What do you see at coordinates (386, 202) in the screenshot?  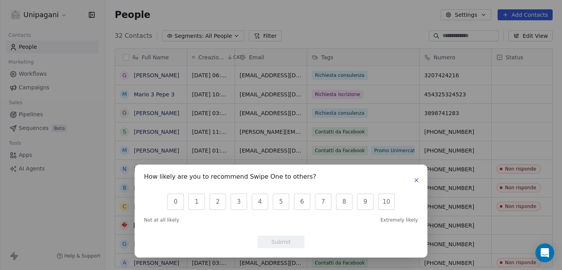 I see `button: 10` at bounding box center [386, 202].